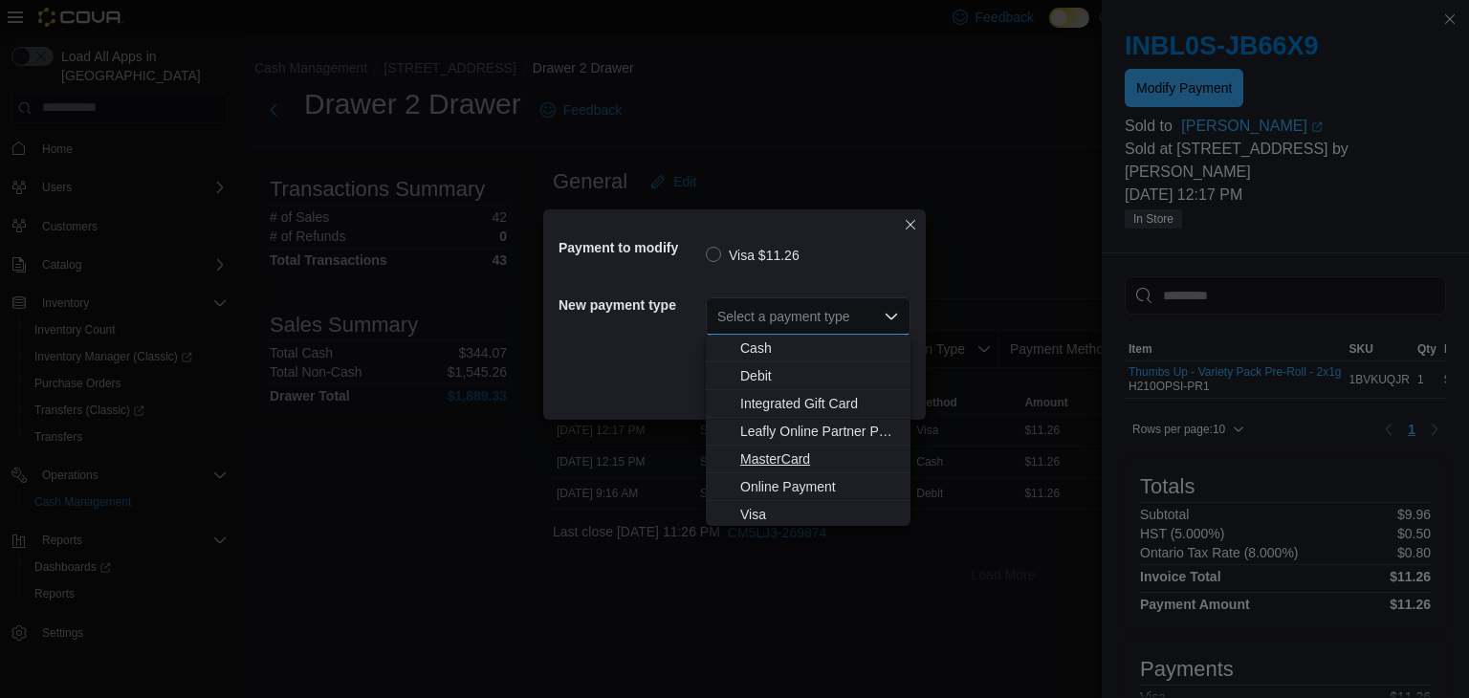 The height and width of the screenshot is (698, 1469). I want to click on button: Online Payment, so click(808, 487).